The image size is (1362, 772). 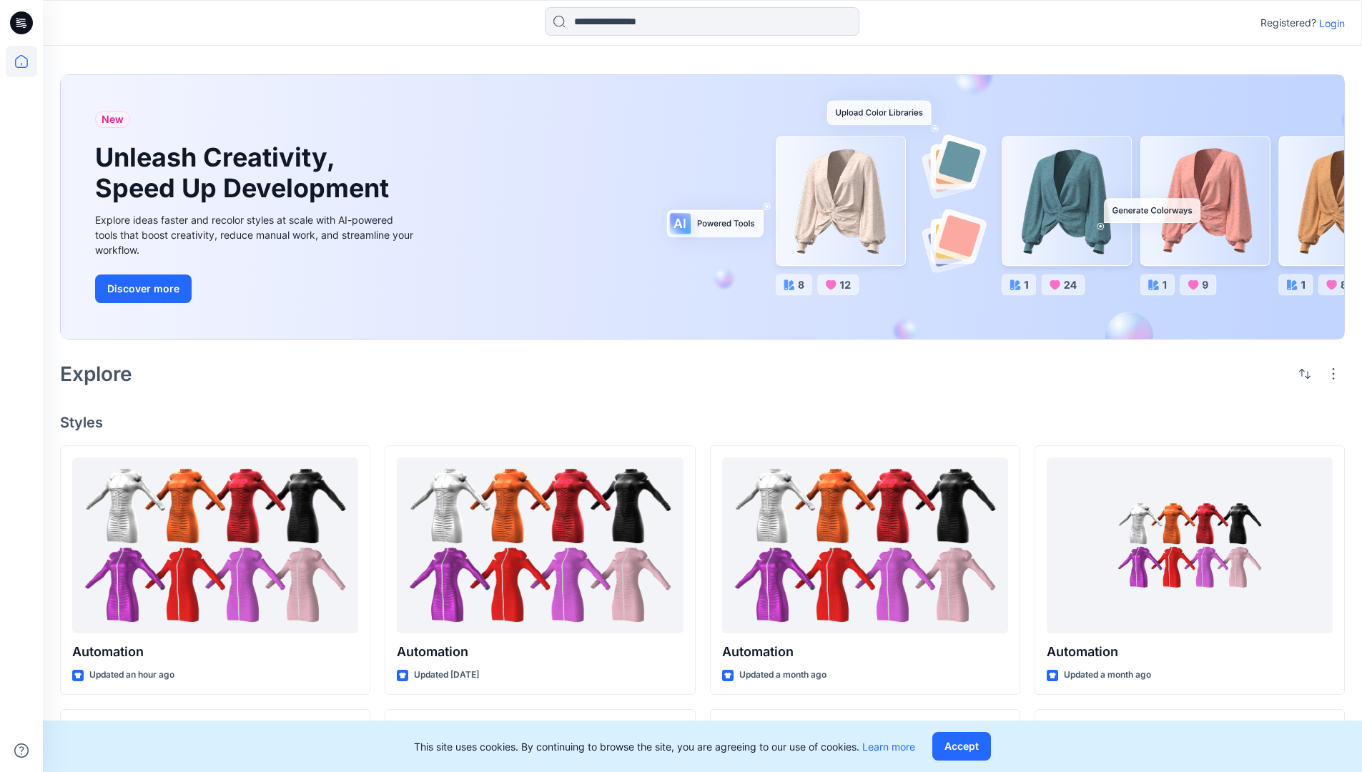 What do you see at coordinates (1332, 23) in the screenshot?
I see `p: Login` at bounding box center [1332, 23].